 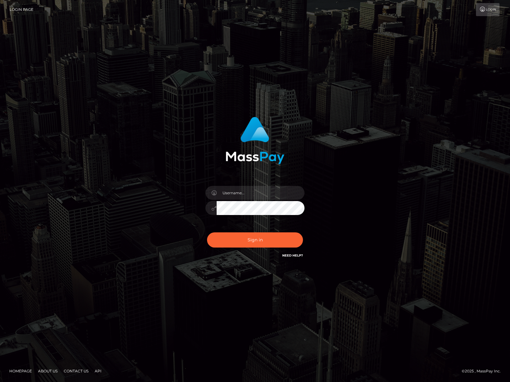 I want to click on a: About Us, so click(x=48, y=371).